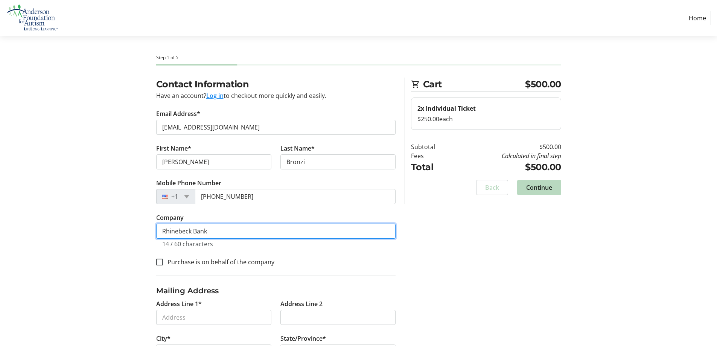 This screenshot has height=346, width=717. I want to click on label: Company, so click(170, 218).